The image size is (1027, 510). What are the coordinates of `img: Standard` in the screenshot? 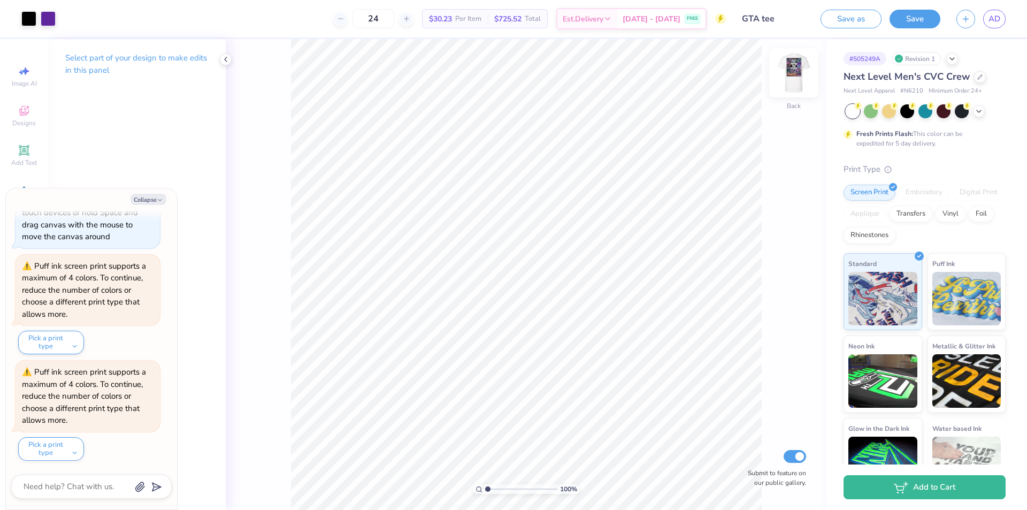 It's located at (883, 298).